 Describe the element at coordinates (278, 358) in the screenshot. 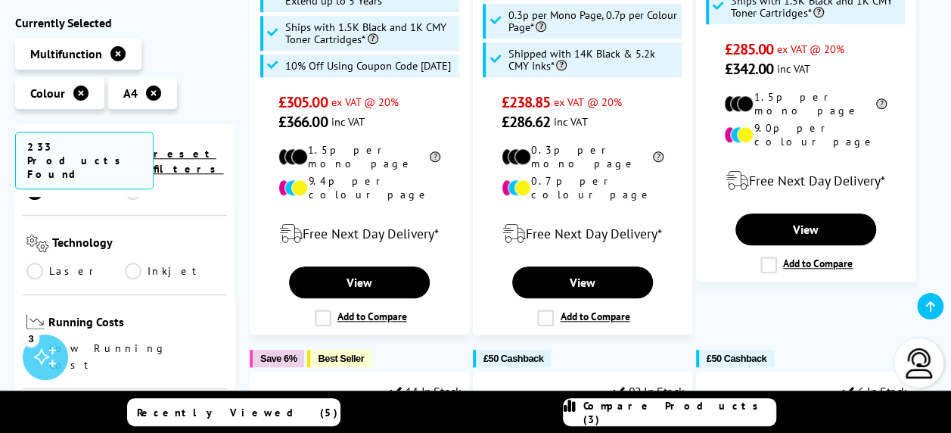

I see `span: Save 6%` at that location.